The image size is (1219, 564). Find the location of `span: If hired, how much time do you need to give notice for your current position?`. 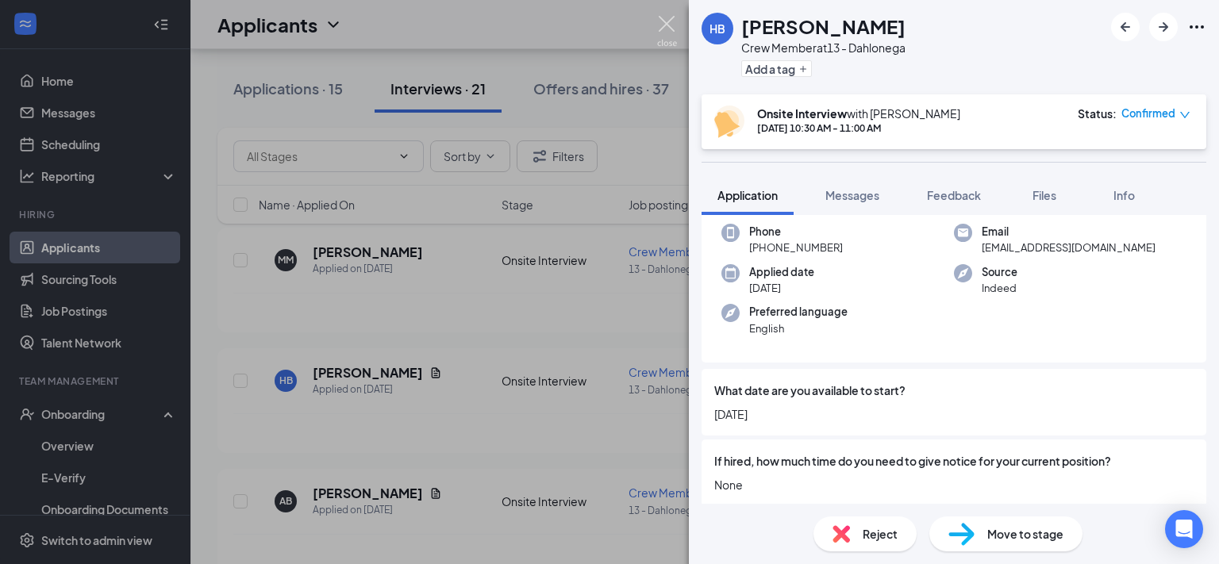

span: If hired, how much time do you need to give notice for your current position? is located at coordinates (913, 461).